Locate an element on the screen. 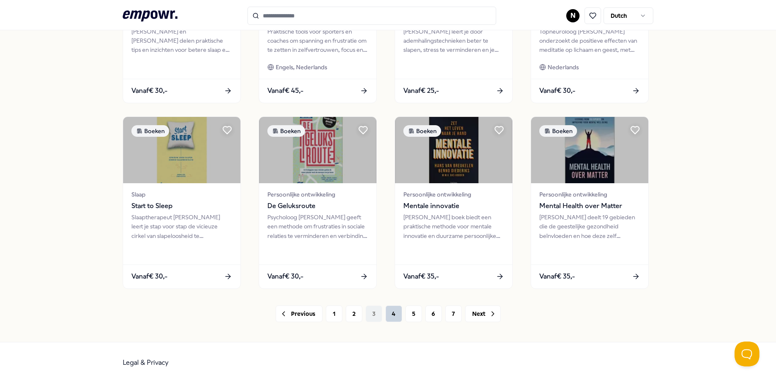 The image size is (776, 383). span: Start to Sleep is located at coordinates (182, 206).